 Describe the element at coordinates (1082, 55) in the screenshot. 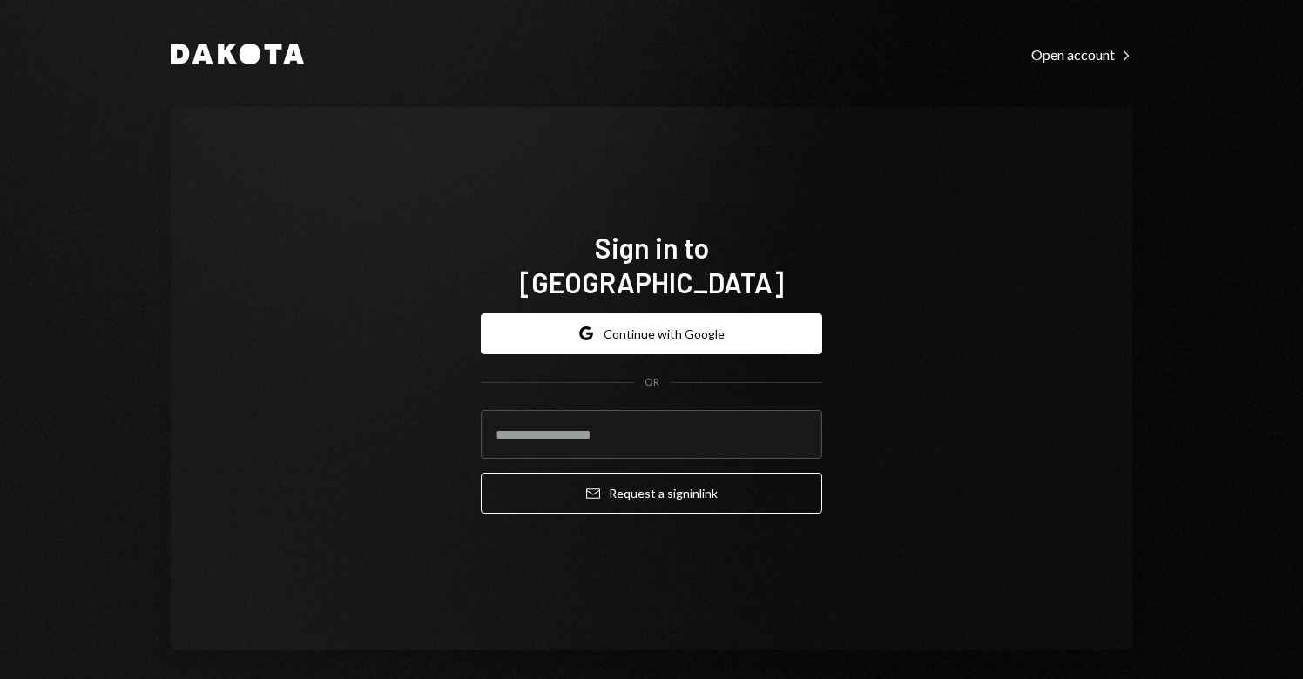

I see `div: Open account` at that location.